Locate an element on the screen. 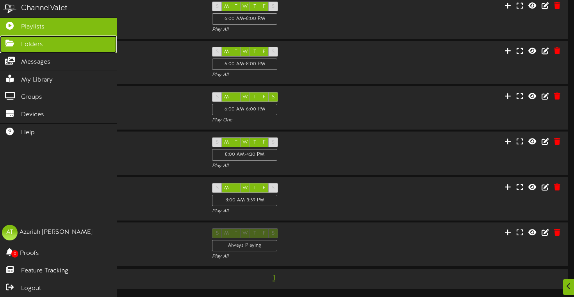  span: 1 is located at coordinates (274, 278).